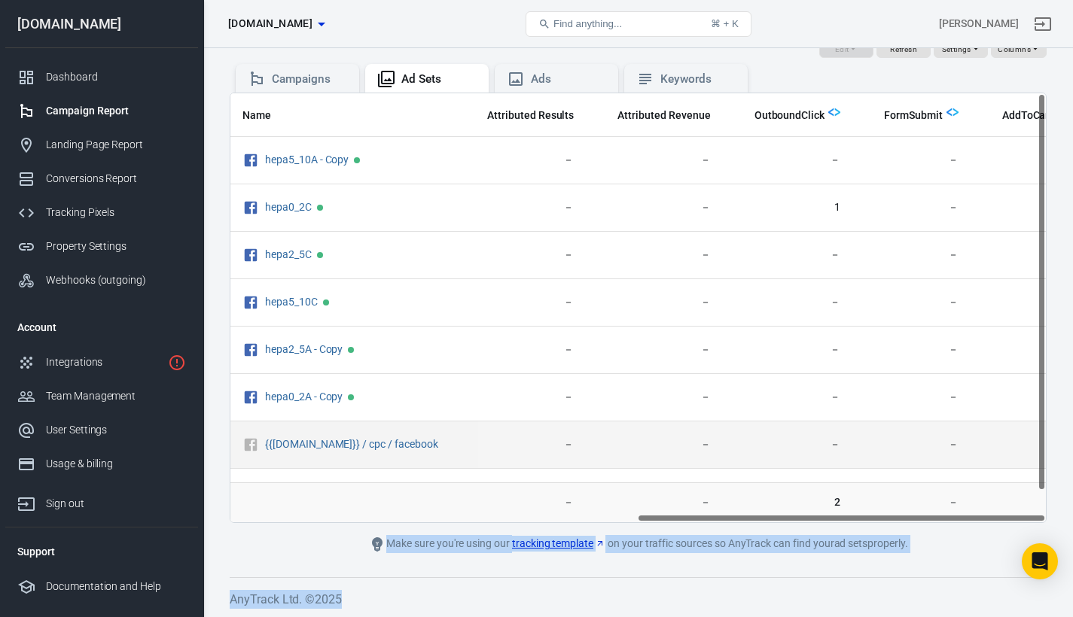 This screenshot has width=1073, height=617. I want to click on a: hepa2_5A - Copy, so click(303, 349).